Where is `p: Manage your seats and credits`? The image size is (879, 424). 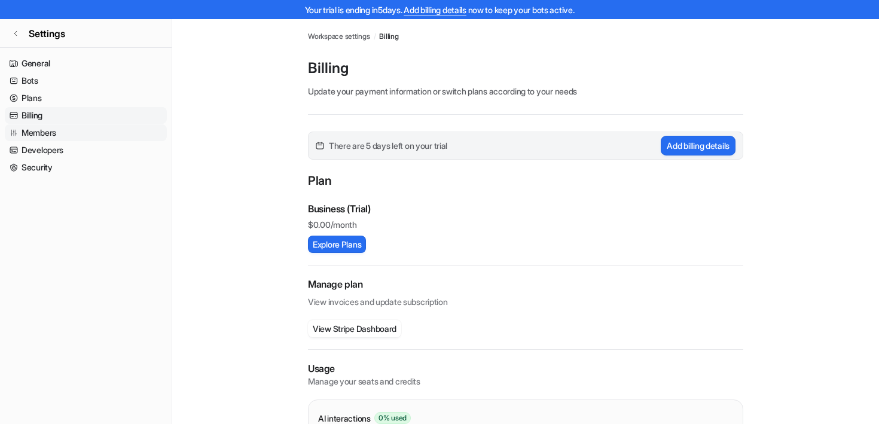 p: Manage your seats and credits is located at coordinates (525, 381).